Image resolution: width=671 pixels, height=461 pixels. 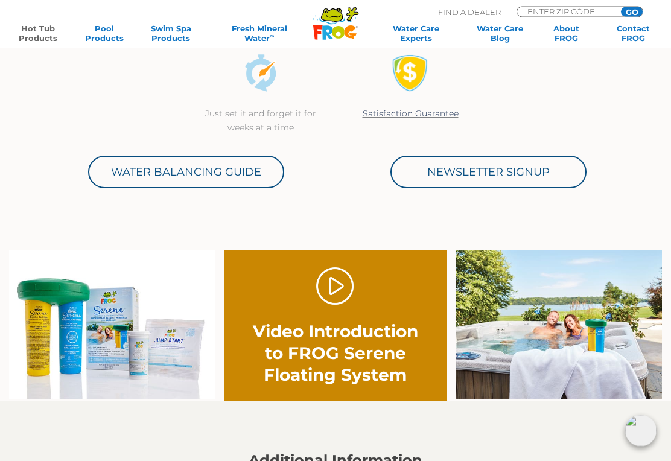 What do you see at coordinates (259, 33) in the screenshot?
I see `a: Fresh MineralWater∞` at bounding box center [259, 33].